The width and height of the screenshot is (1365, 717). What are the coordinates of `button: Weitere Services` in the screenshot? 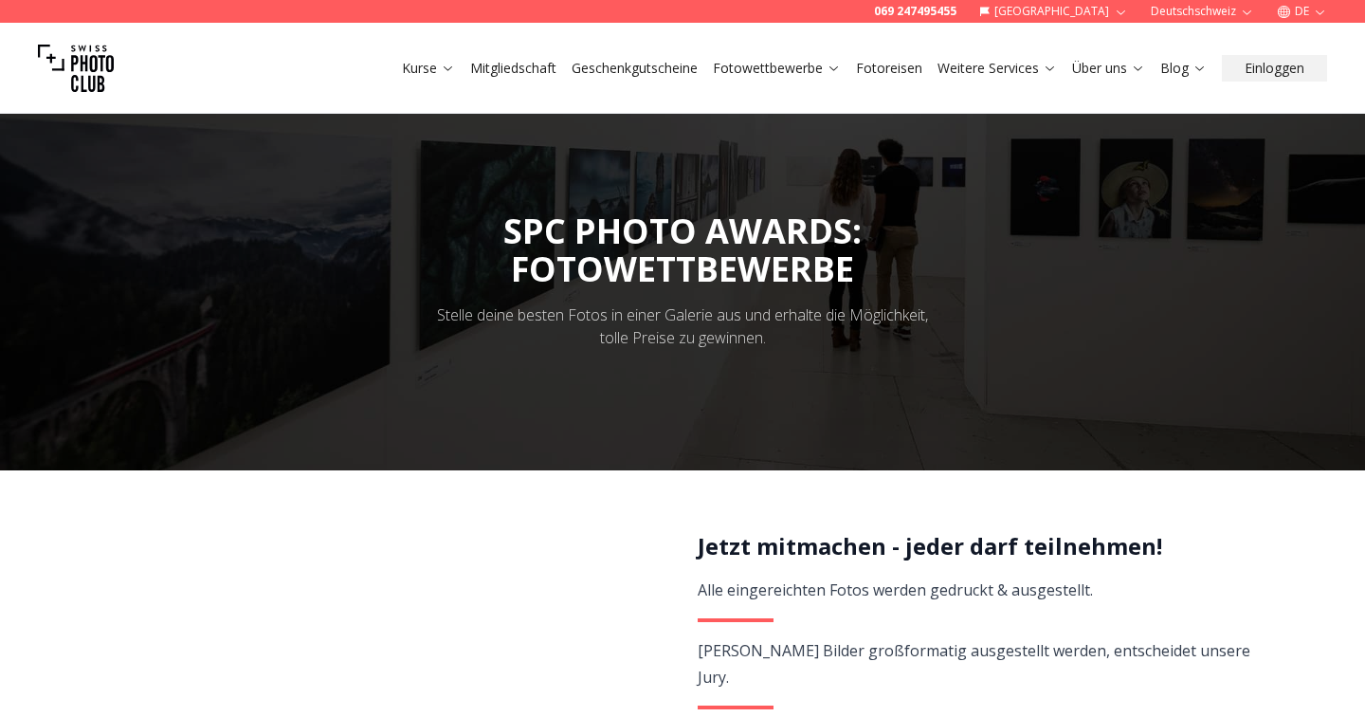 It's located at (997, 68).